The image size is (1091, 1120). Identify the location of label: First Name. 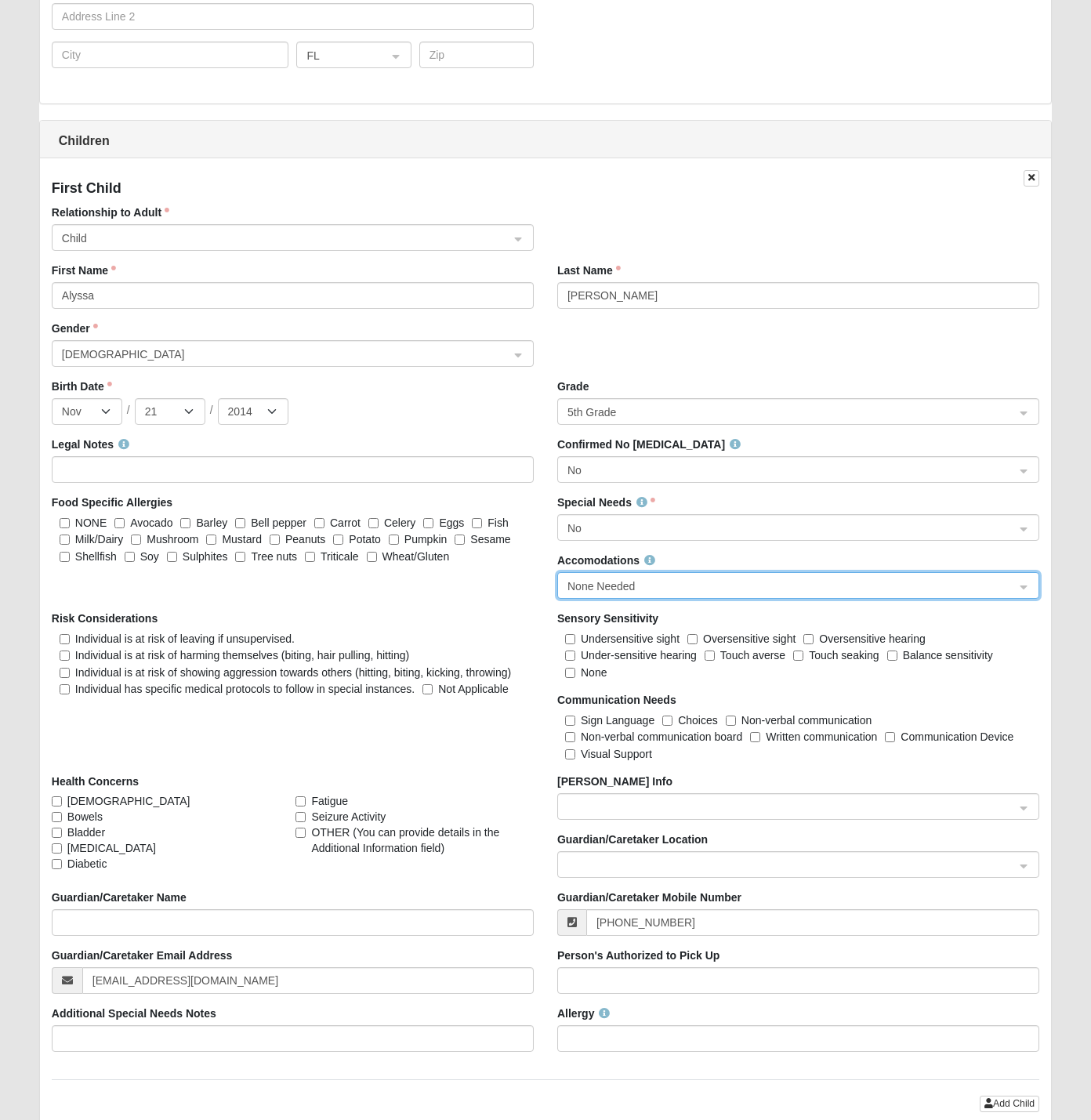
(84, 270).